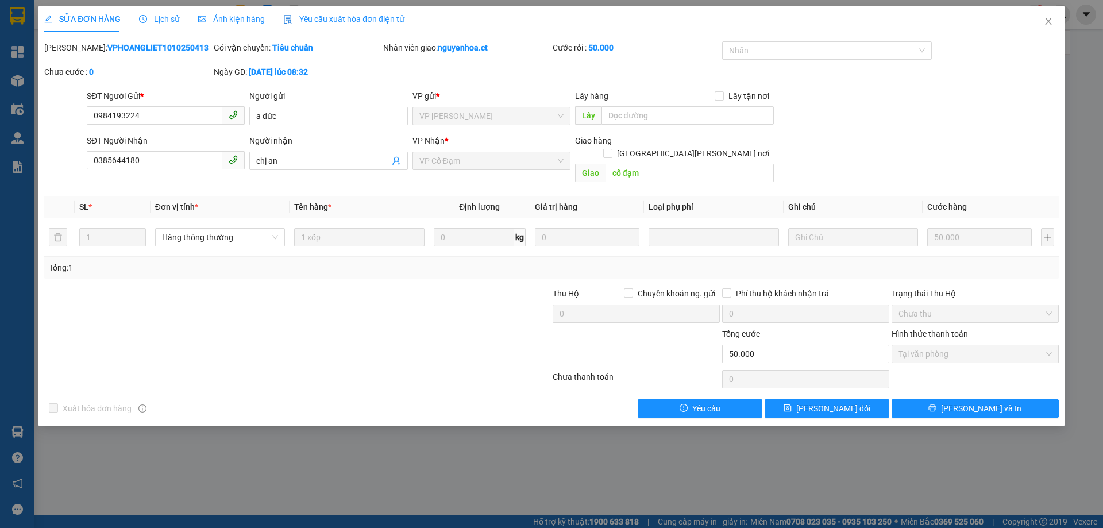  What do you see at coordinates (297, 48) in the screenshot?
I see `div: Gói vận chuyển:` at bounding box center [297, 48].